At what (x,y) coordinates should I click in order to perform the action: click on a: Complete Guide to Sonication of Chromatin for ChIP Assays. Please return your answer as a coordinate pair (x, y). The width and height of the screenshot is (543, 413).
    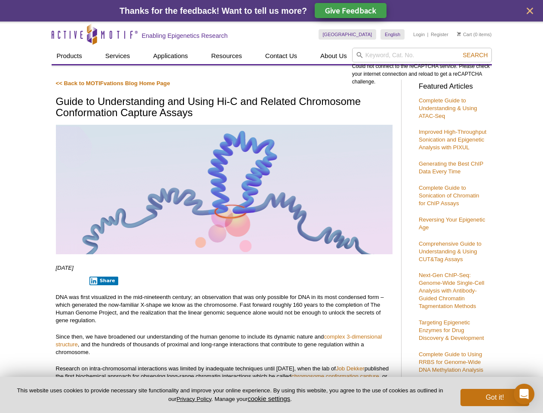
    Looking at the image, I should click on (449, 195).